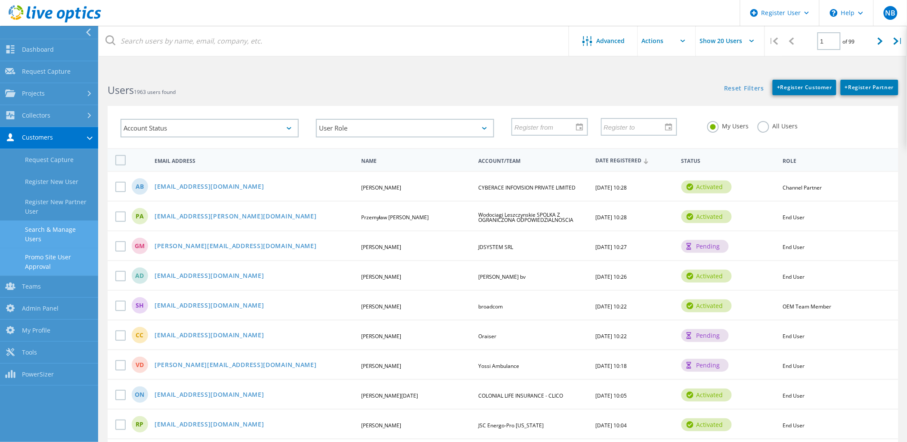 The width and height of the screenshot is (907, 442). I want to click on span: OEM Team Member, so click(807, 306).